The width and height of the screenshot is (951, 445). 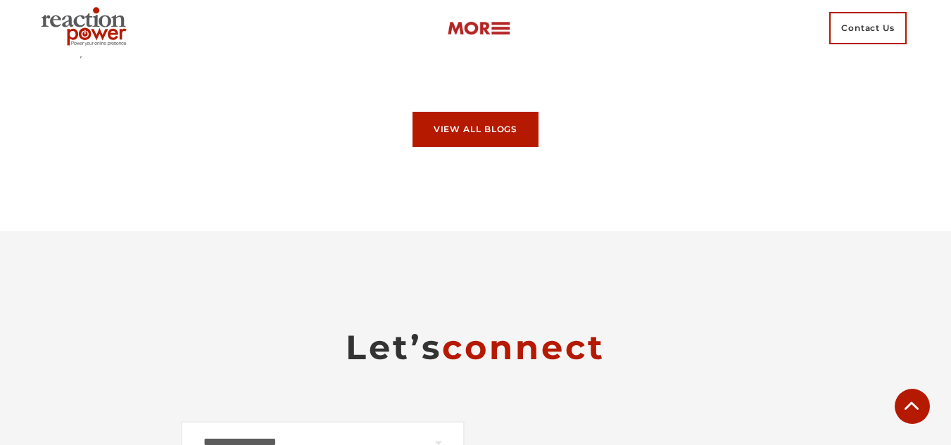 I want to click on a: View All Blogs, so click(x=476, y=129).